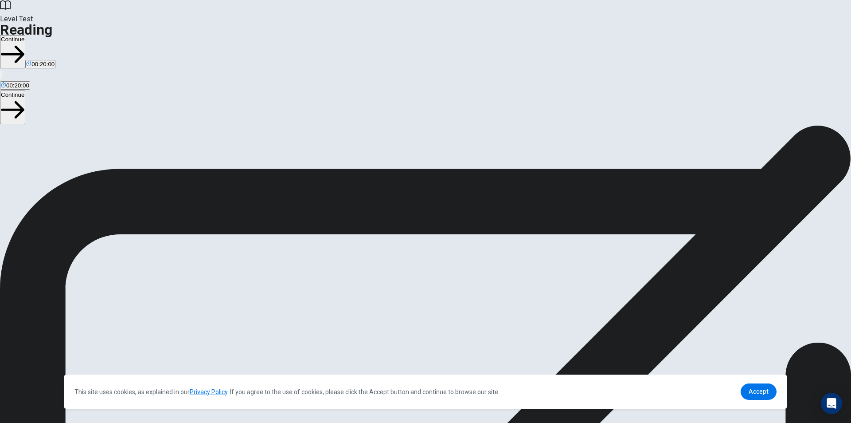 This screenshot has height=423, width=851. Describe the element at coordinates (40, 64) in the screenshot. I see `button: 00:20:00` at that location.